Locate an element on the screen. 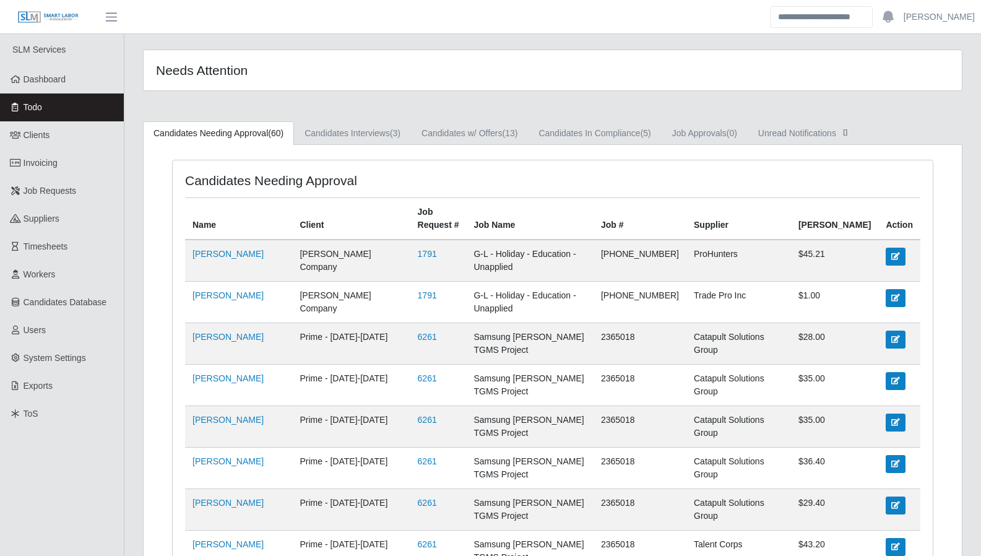  a: Candidates Interviews is located at coordinates (352, 133).